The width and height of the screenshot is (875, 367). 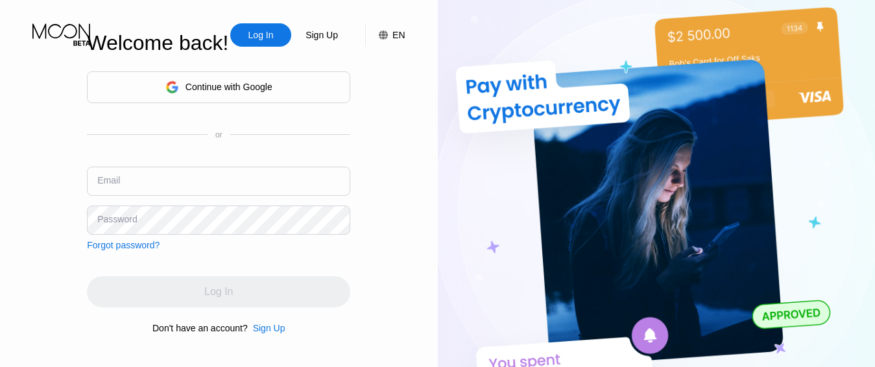 What do you see at coordinates (261, 35) in the screenshot?
I see `div: Log In` at bounding box center [261, 35].